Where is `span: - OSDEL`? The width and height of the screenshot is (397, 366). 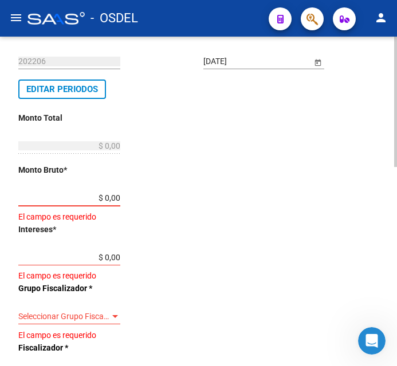
span: - OSDEL is located at coordinates (114, 18).